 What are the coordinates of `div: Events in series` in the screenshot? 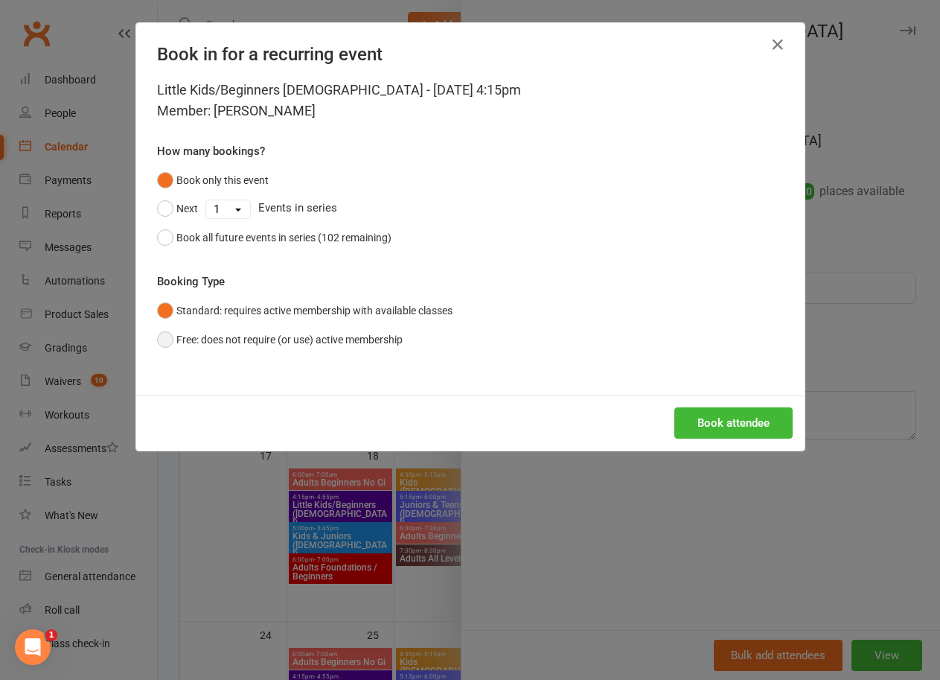 It's located at (471, 208).